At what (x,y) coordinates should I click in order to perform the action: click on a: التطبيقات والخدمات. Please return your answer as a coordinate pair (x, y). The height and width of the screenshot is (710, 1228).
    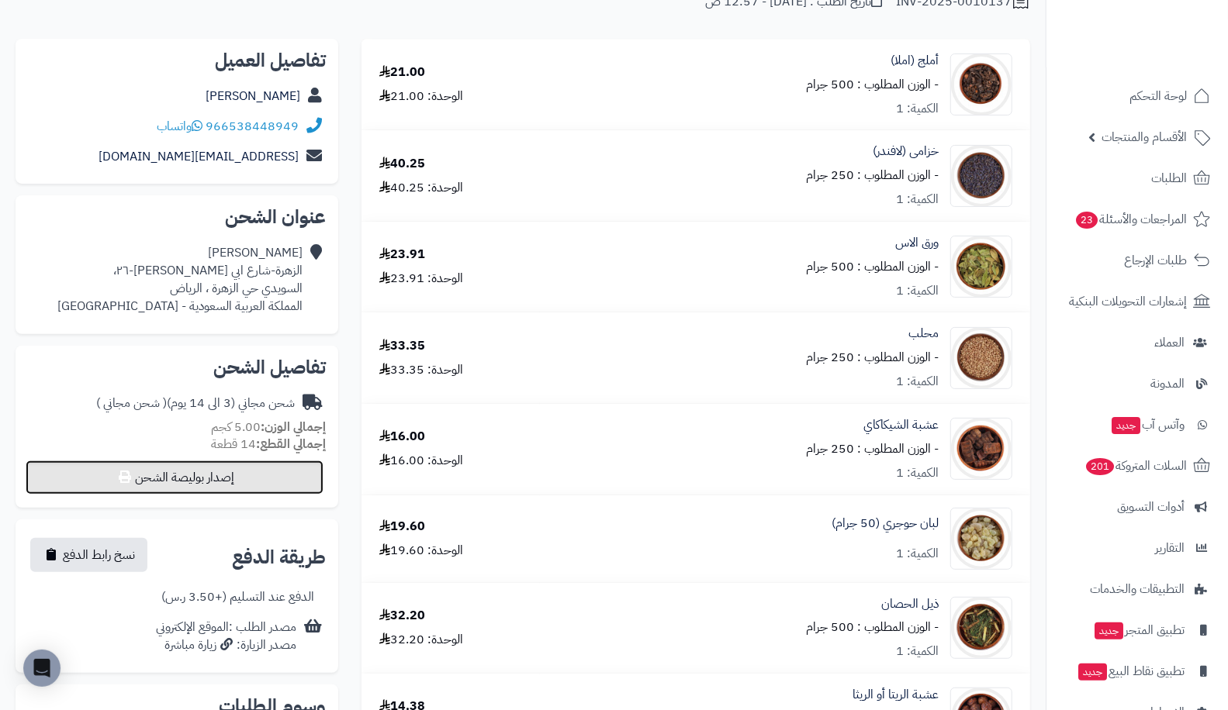
    Looking at the image, I should click on (1137, 589).